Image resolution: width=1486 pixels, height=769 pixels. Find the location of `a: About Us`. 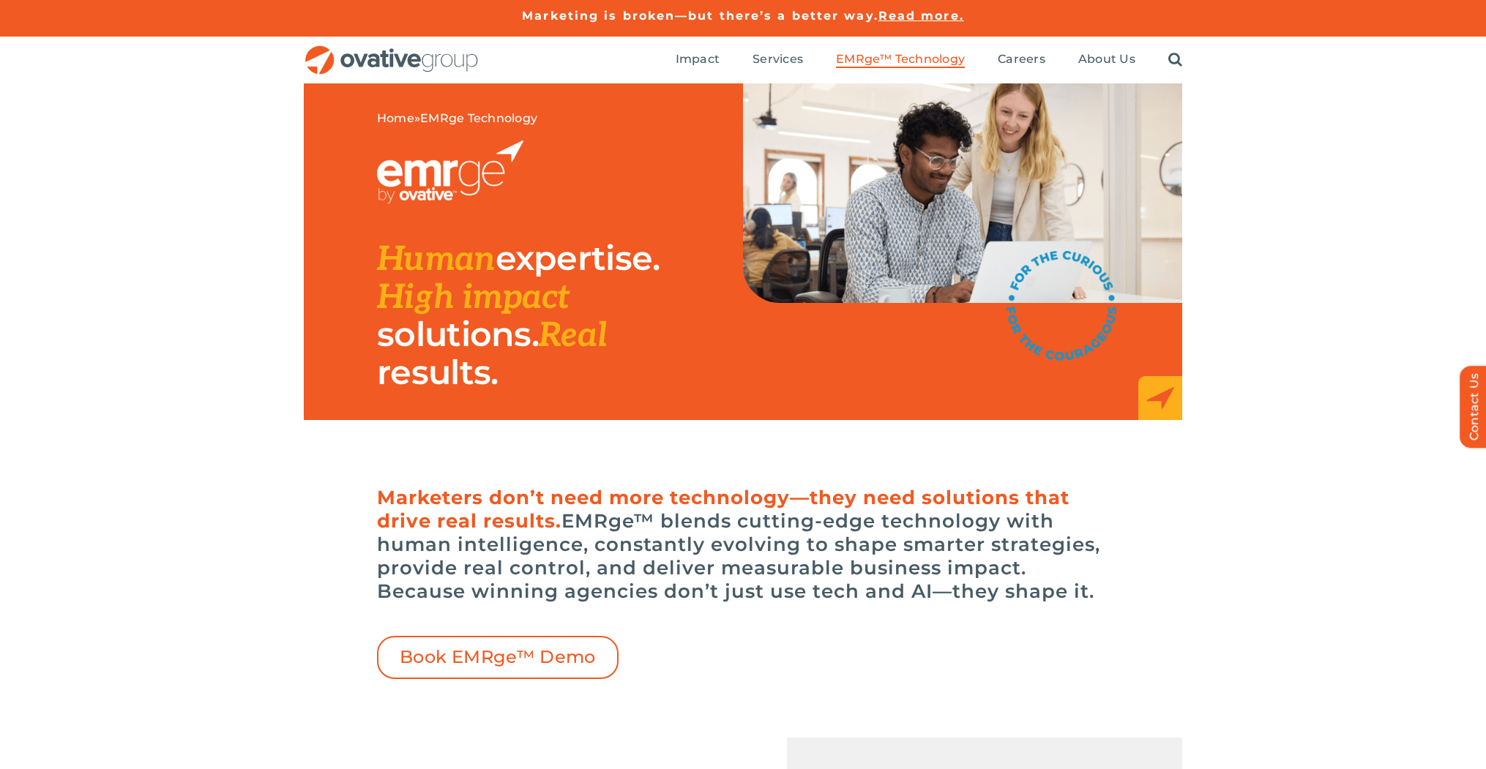

a: About Us is located at coordinates (1107, 60).